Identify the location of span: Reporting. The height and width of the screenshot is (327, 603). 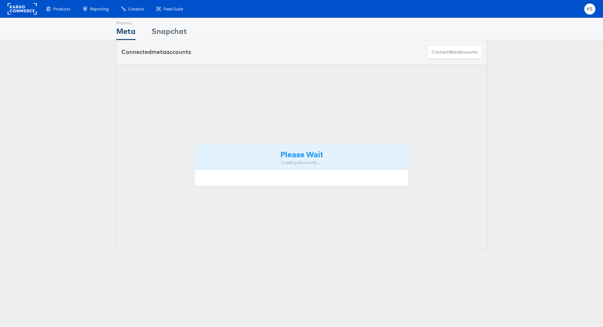
(99, 9).